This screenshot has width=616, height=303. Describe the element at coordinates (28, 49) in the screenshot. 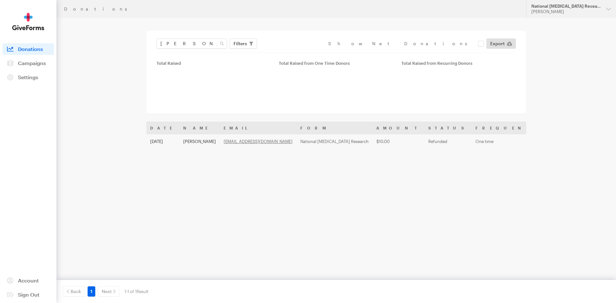

I see `a: Donations` at that location.